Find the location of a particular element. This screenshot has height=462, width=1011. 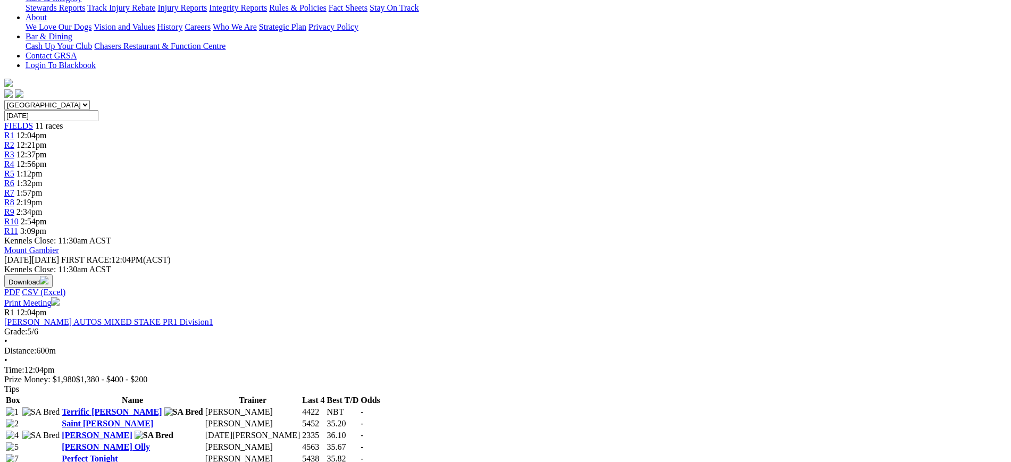

span: Tips is located at coordinates (12, 389).